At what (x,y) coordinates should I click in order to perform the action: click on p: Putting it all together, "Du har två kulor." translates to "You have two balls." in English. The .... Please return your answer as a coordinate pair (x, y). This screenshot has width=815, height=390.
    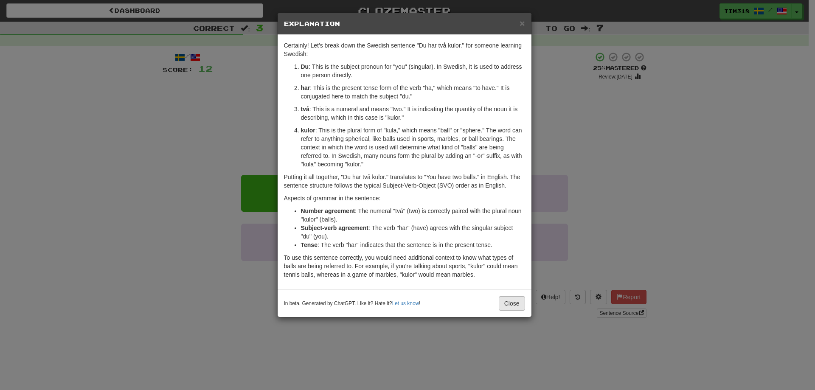
    Looking at the image, I should click on (404, 181).